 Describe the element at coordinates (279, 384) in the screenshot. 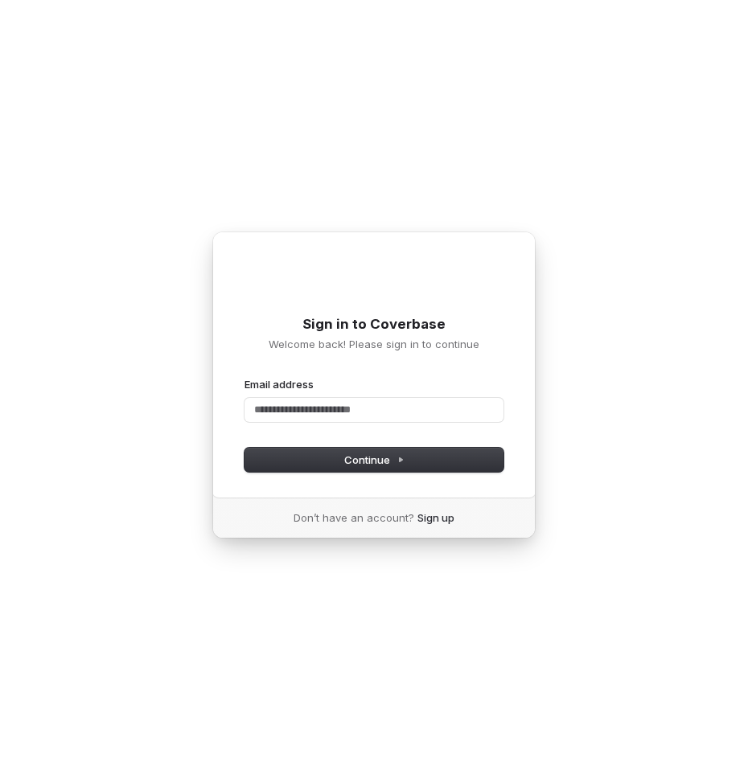

I see `label: Email address` at that location.